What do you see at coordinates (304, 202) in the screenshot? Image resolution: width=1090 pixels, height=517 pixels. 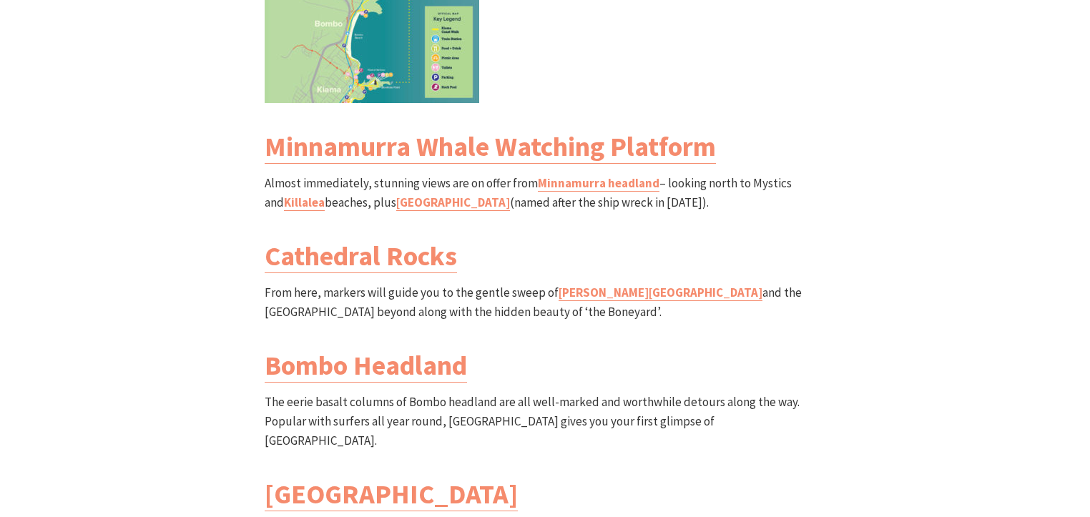 I see `a: Killalea` at bounding box center [304, 202].